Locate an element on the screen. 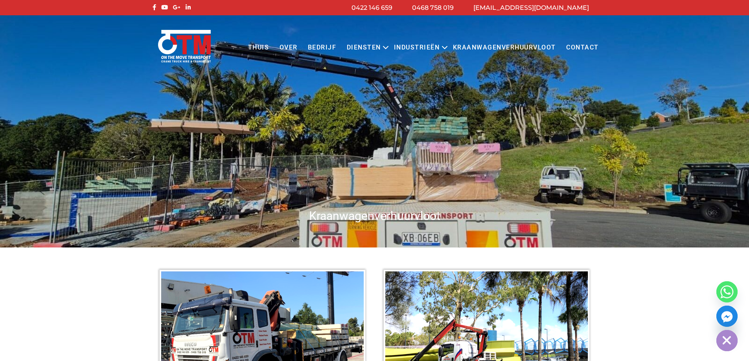 The width and height of the screenshot is (749, 361). font: BEDRIJF is located at coordinates (322, 47).